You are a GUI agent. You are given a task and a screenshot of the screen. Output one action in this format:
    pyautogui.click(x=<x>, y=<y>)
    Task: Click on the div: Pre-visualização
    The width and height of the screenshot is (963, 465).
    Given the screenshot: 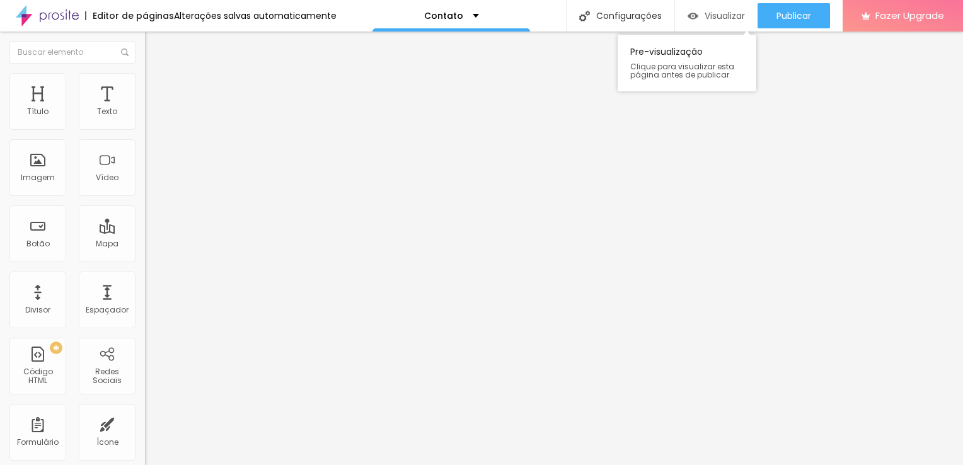 What is the action you would take?
    pyautogui.click(x=687, y=63)
    